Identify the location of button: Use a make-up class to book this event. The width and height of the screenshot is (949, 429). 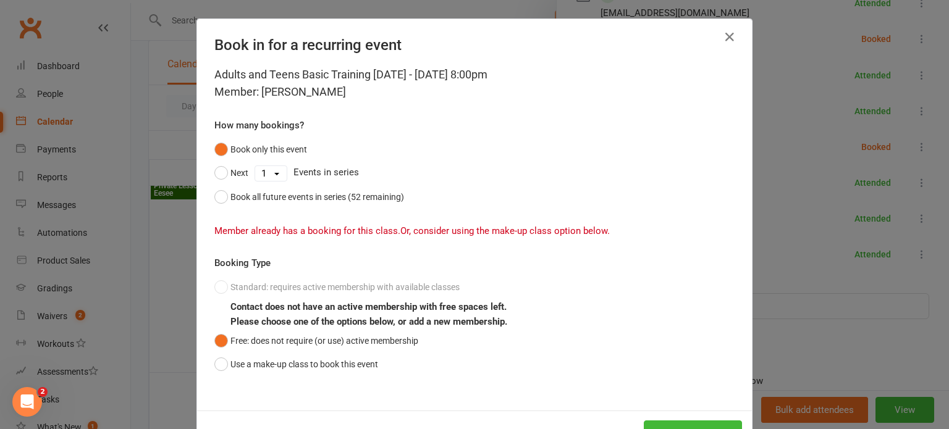
(296, 364).